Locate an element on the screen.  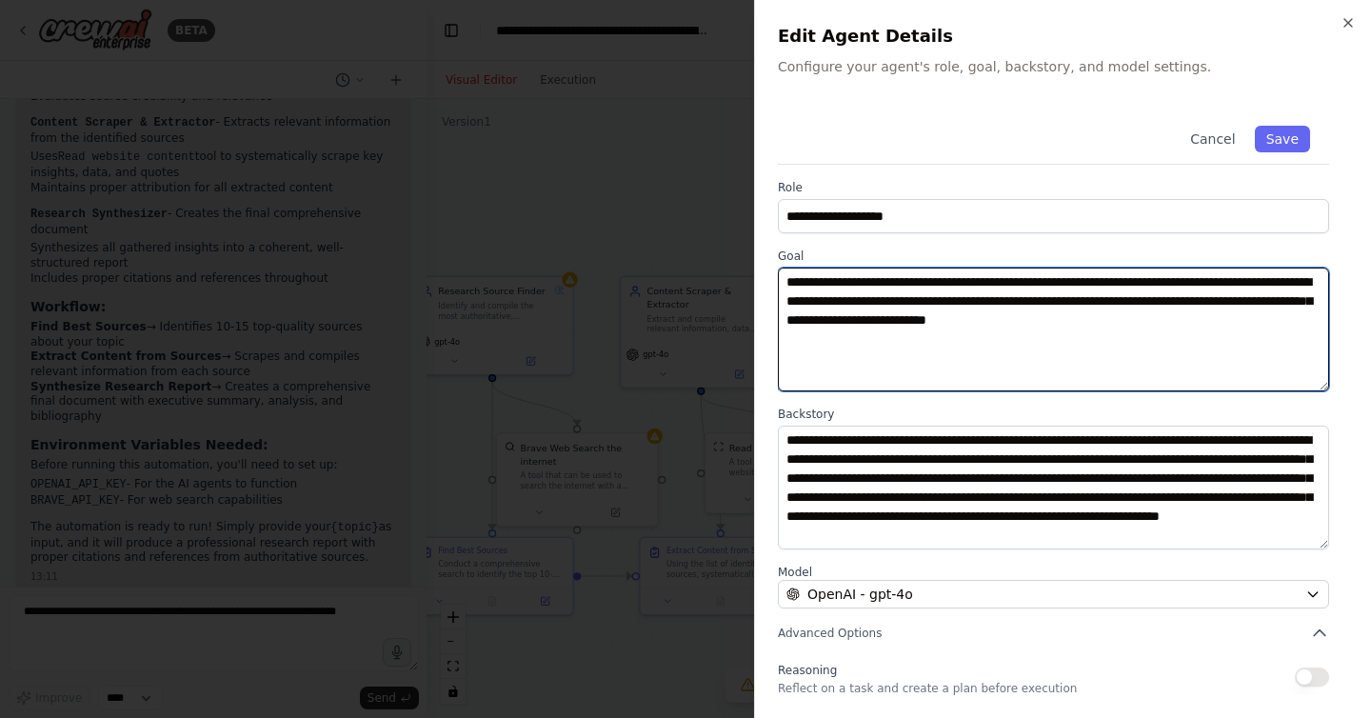
label: Goal is located at coordinates (1053, 256).